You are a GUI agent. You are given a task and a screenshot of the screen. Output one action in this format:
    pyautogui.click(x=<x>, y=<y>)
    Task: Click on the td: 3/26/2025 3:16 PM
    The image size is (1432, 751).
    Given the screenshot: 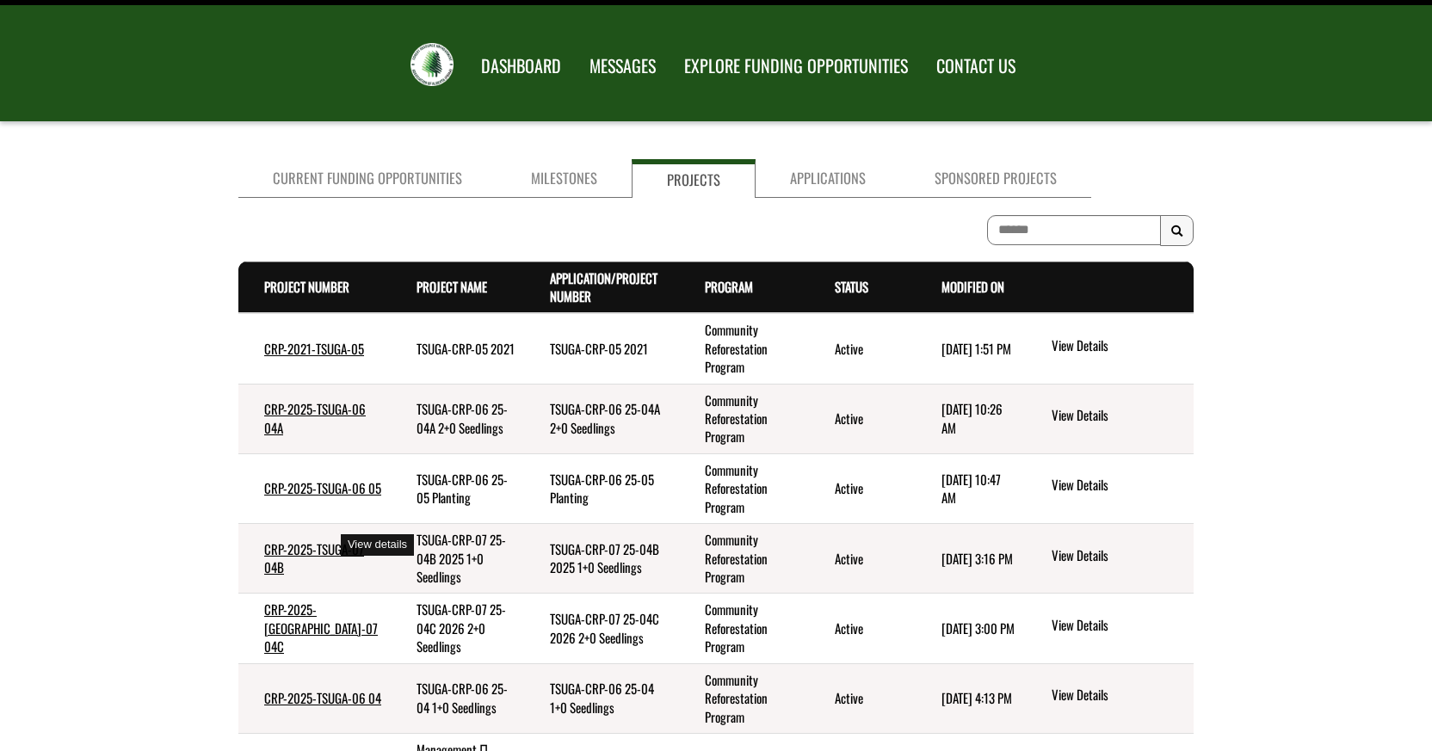 What is the action you would take?
    pyautogui.click(x=969, y=559)
    